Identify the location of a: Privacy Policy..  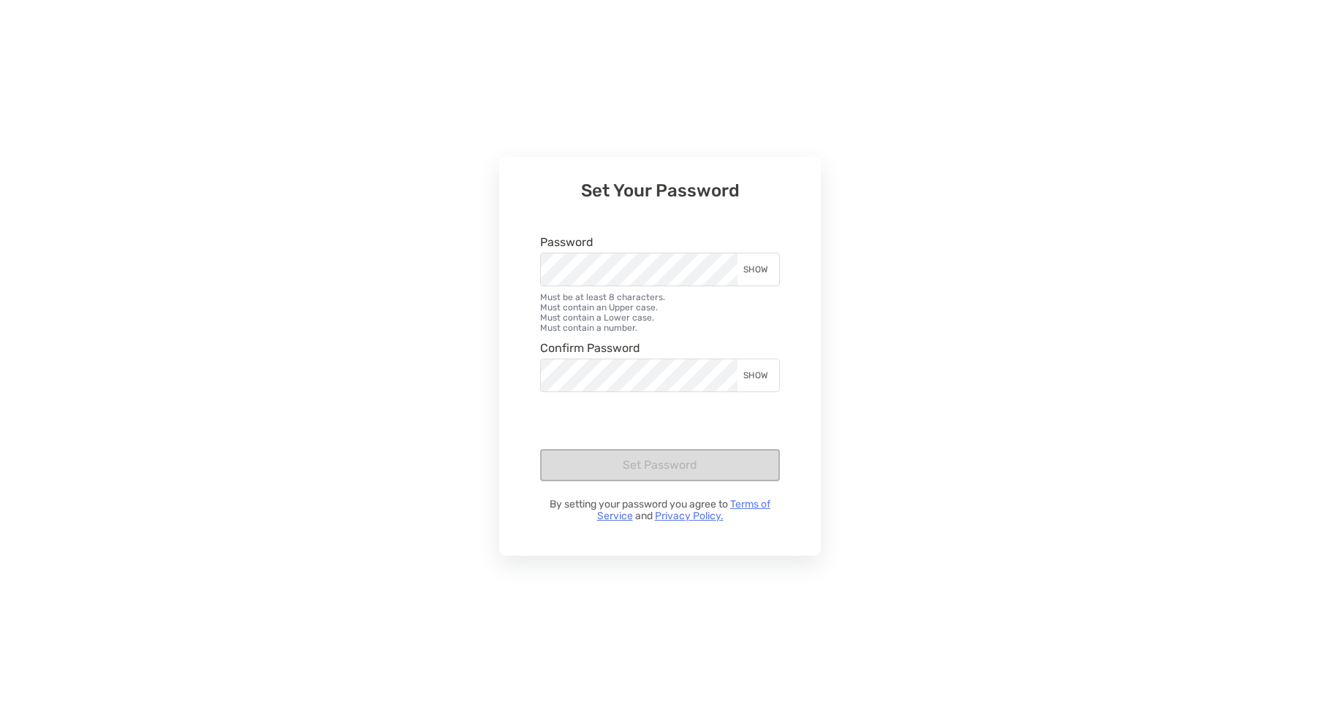
(689, 516).